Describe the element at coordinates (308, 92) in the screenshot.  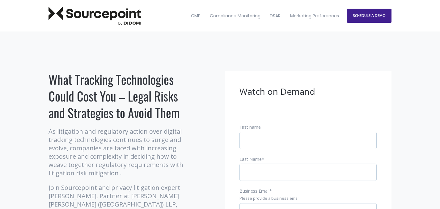
I see `h3: Watch on Demand` at that location.